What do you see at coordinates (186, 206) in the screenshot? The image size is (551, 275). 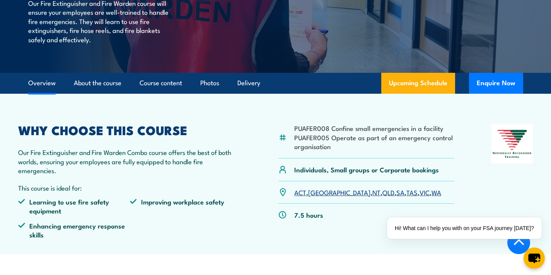 I see `li: Improving workplace safety` at bounding box center [186, 206].